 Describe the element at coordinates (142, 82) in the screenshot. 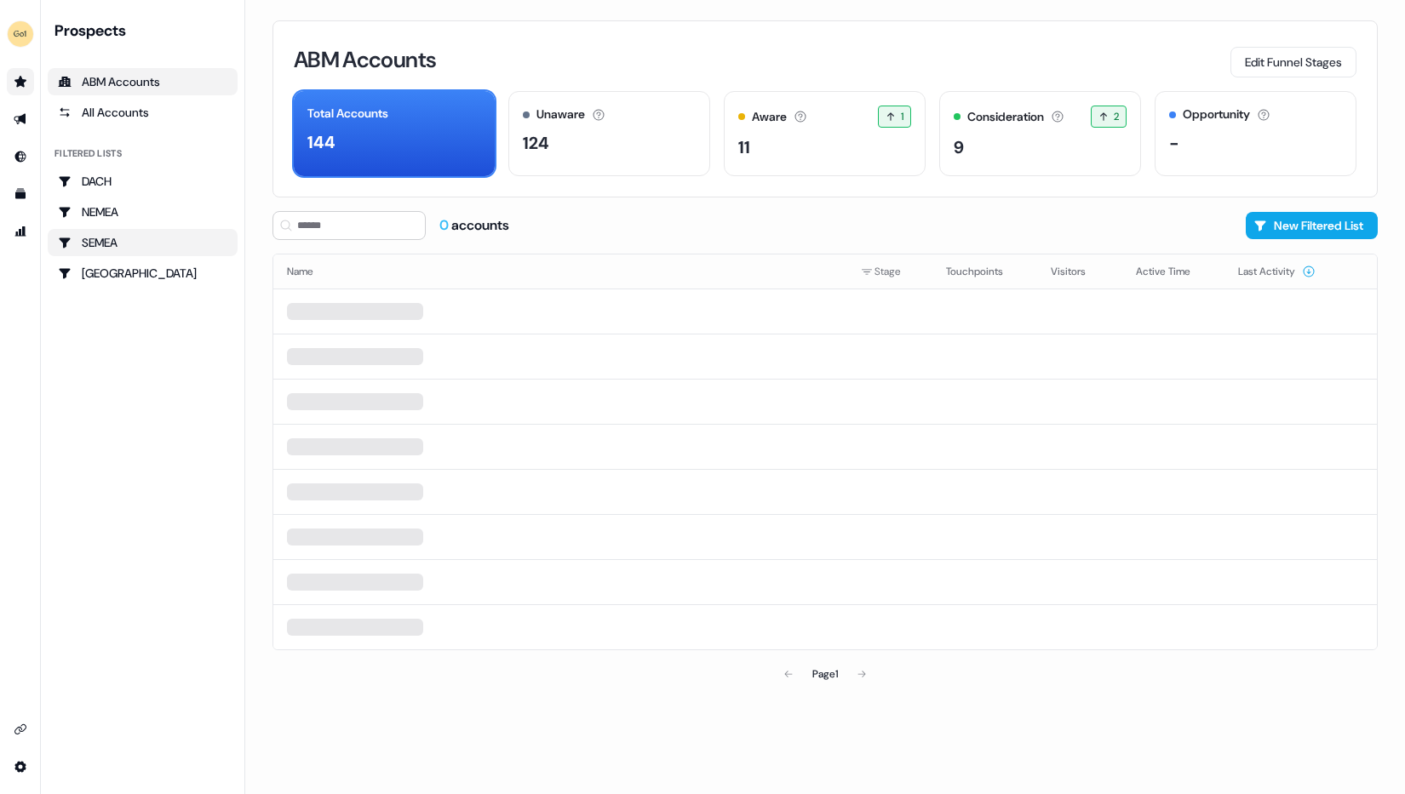

I see `a: ABM Accounts` at that location.